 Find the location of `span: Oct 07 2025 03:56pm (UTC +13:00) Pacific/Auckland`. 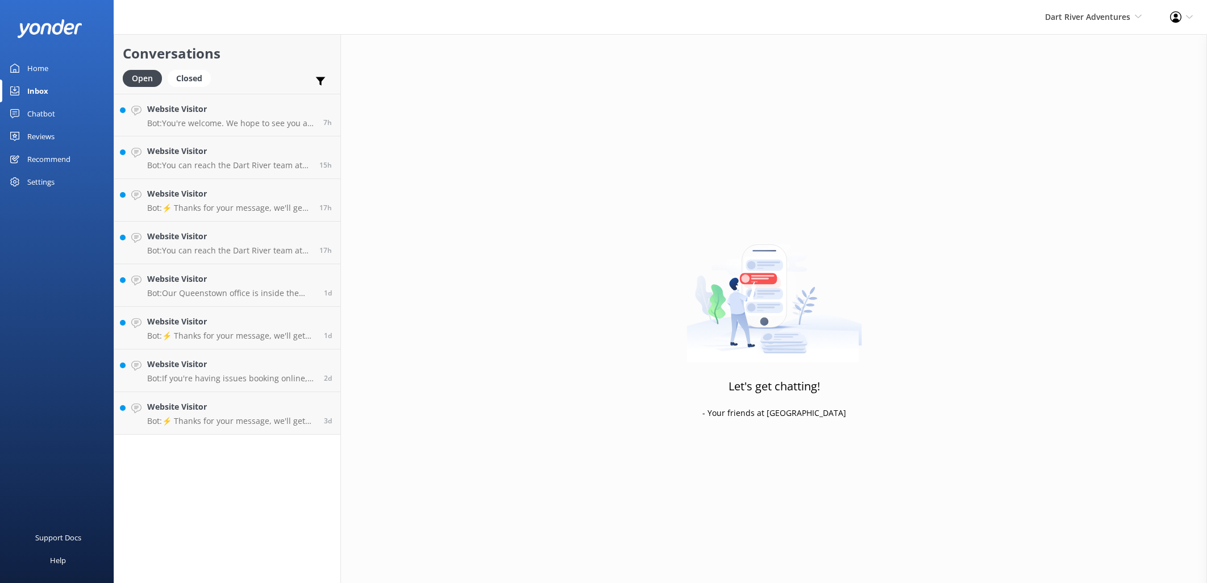

span: Oct 07 2025 03:56pm (UTC +13:00) Pacific/Auckland is located at coordinates (328, 421).